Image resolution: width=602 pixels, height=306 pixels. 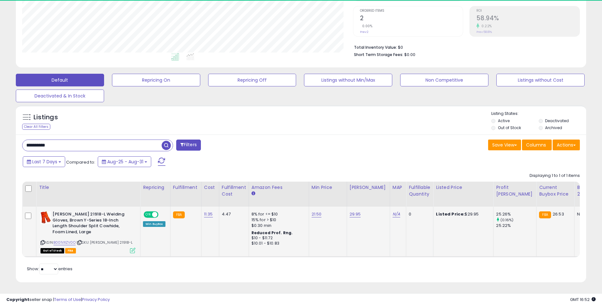 What do you see at coordinates (278, 226) in the screenshot?
I see `div: $0.30 min` at bounding box center [278, 226].